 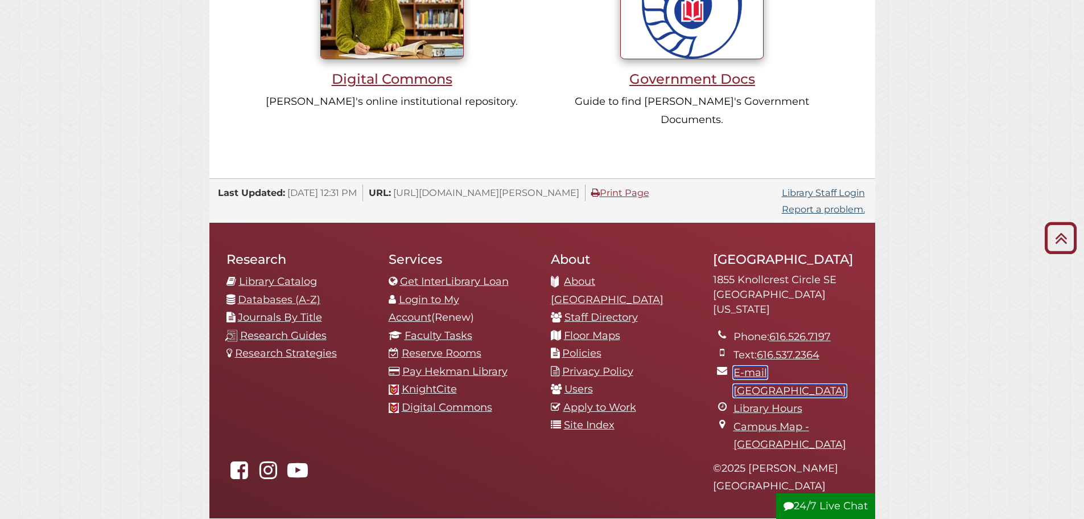 What do you see at coordinates (380, 192) in the screenshot?
I see `span: URL:` at bounding box center [380, 192].